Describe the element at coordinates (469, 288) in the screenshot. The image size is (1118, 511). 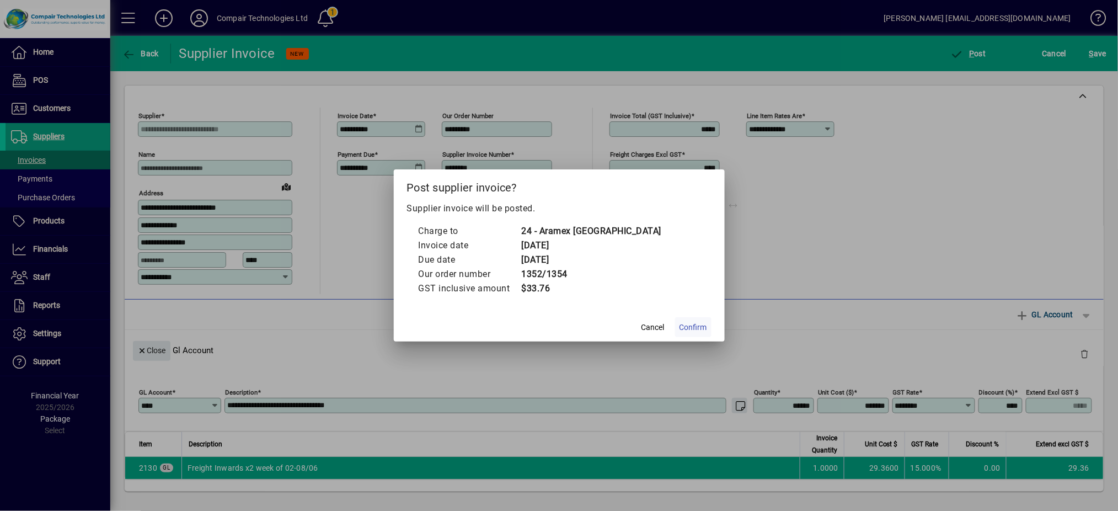
I see `td: GST inclusive amount` at that location.